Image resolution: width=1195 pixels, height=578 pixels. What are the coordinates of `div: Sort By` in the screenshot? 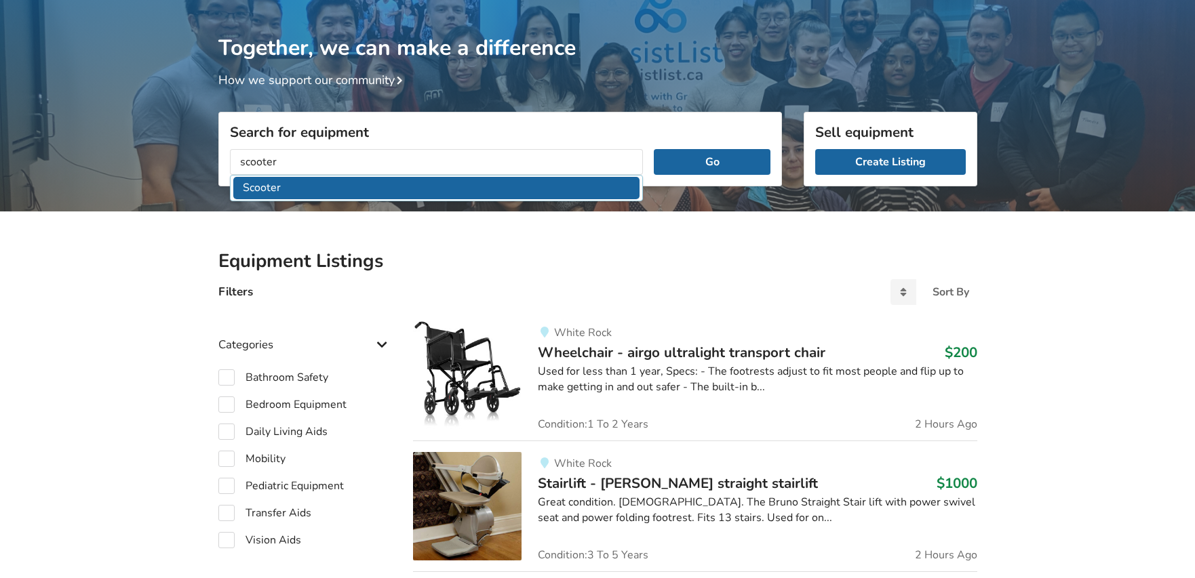 It's located at (951, 292).